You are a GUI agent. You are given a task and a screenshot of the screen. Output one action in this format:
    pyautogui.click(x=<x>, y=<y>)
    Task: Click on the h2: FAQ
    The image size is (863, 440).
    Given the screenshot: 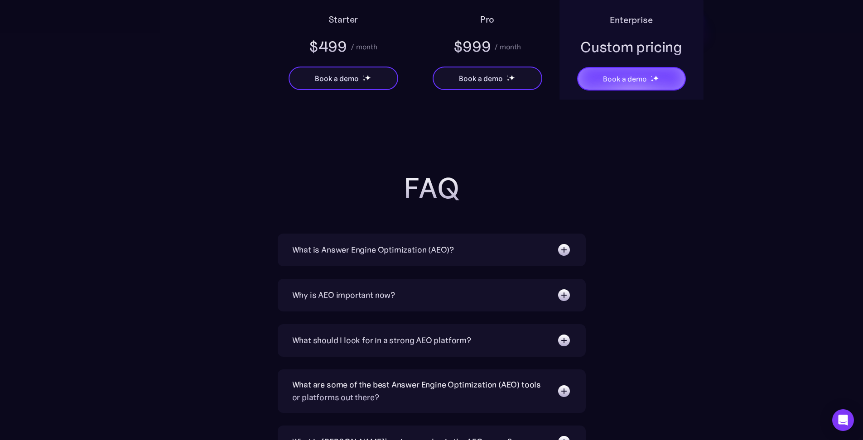 What is the action you would take?
    pyautogui.click(x=432, y=188)
    